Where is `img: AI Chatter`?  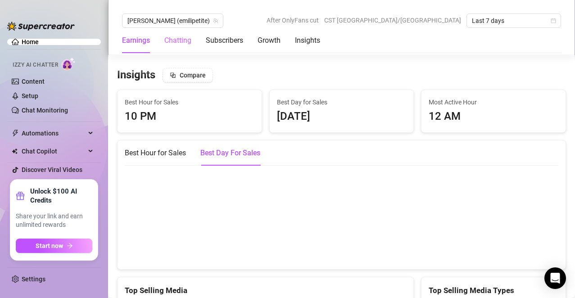 img: AI Chatter is located at coordinates (68, 64).